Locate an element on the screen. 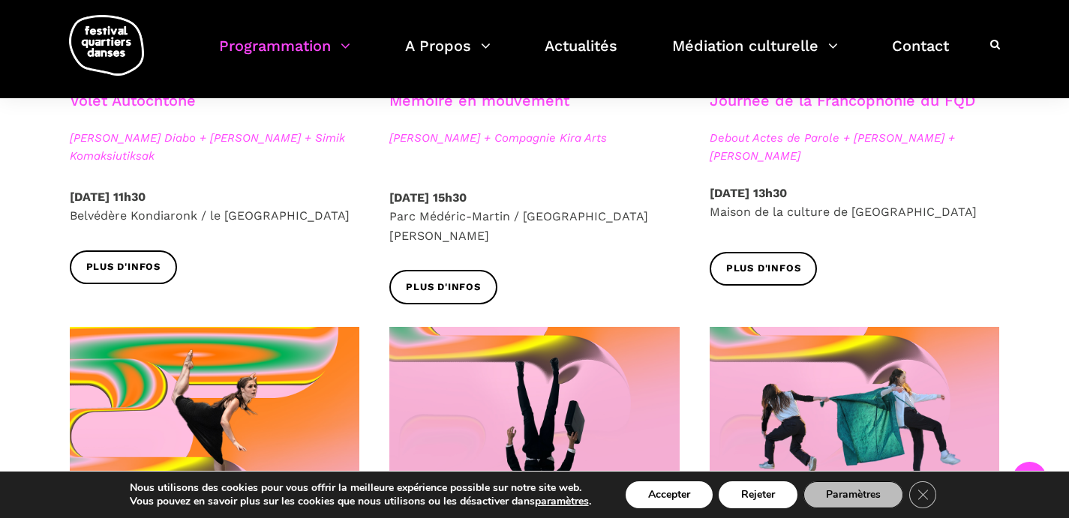  button: Accepter is located at coordinates (669, 495).